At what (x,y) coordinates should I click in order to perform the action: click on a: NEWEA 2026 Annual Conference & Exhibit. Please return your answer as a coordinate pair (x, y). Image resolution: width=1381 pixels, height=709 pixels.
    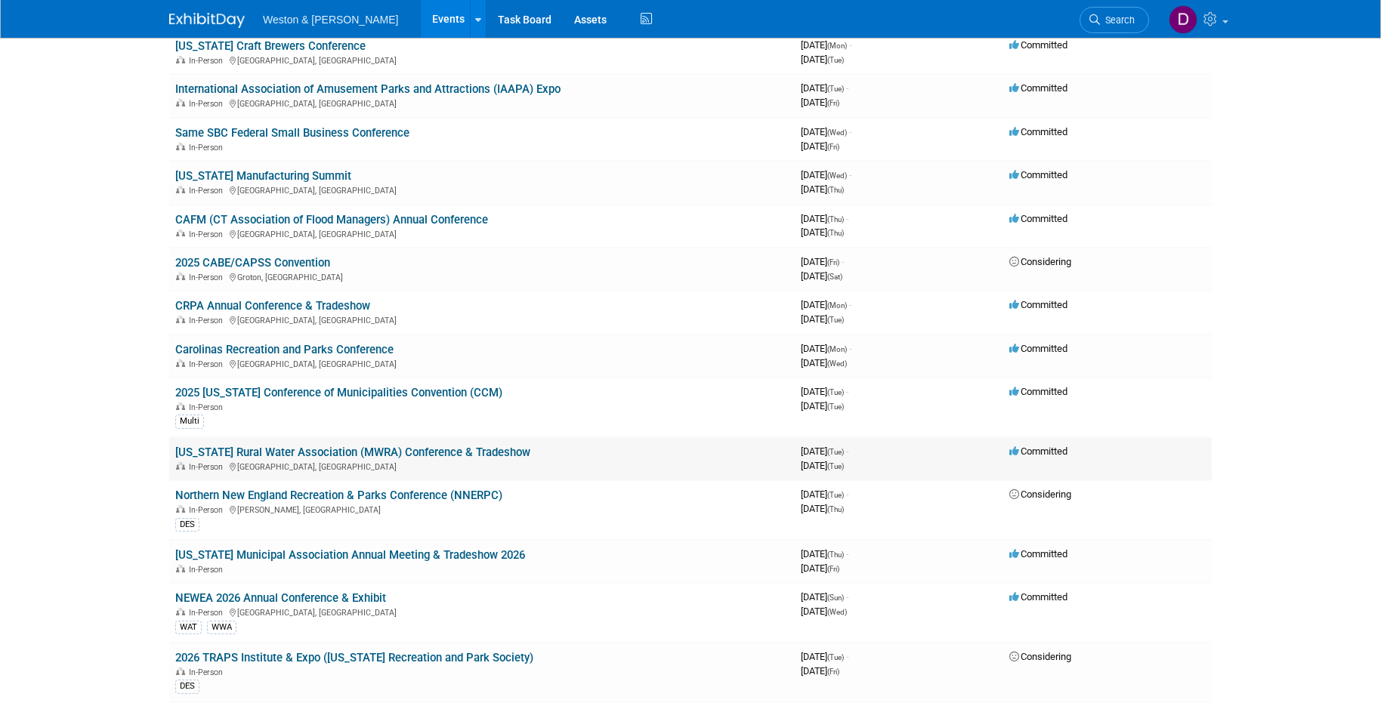
    Looking at the image, I should click on (280, 598).